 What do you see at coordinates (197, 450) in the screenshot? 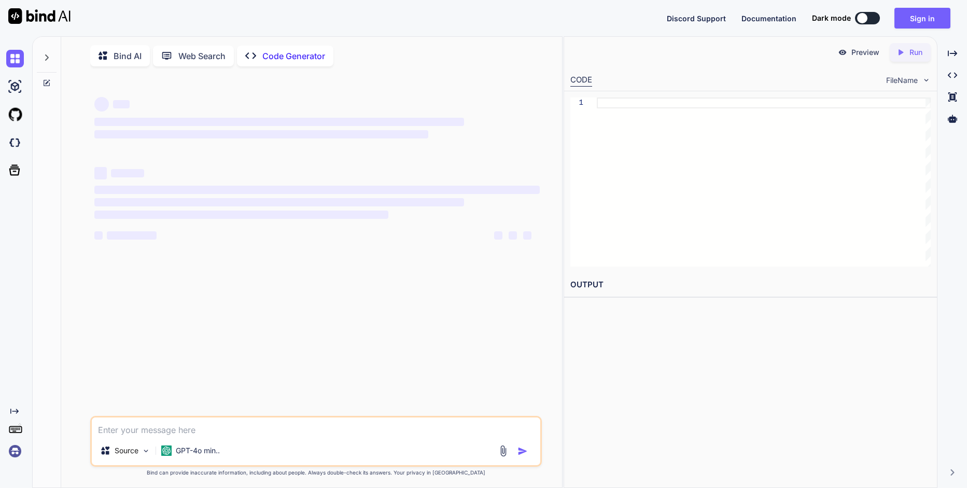
I see `p: GPT-4o min..` at bounding box center [197, 450].